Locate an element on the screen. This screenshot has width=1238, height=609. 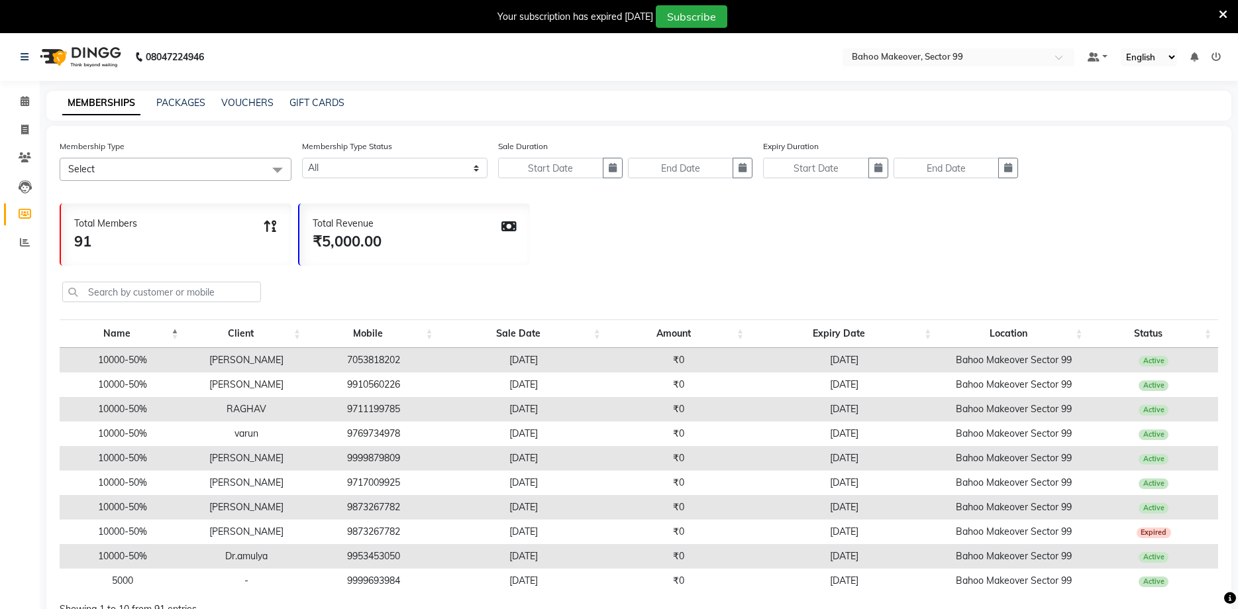
div: ₹5,000.00 is located at coordinates (347, 241).